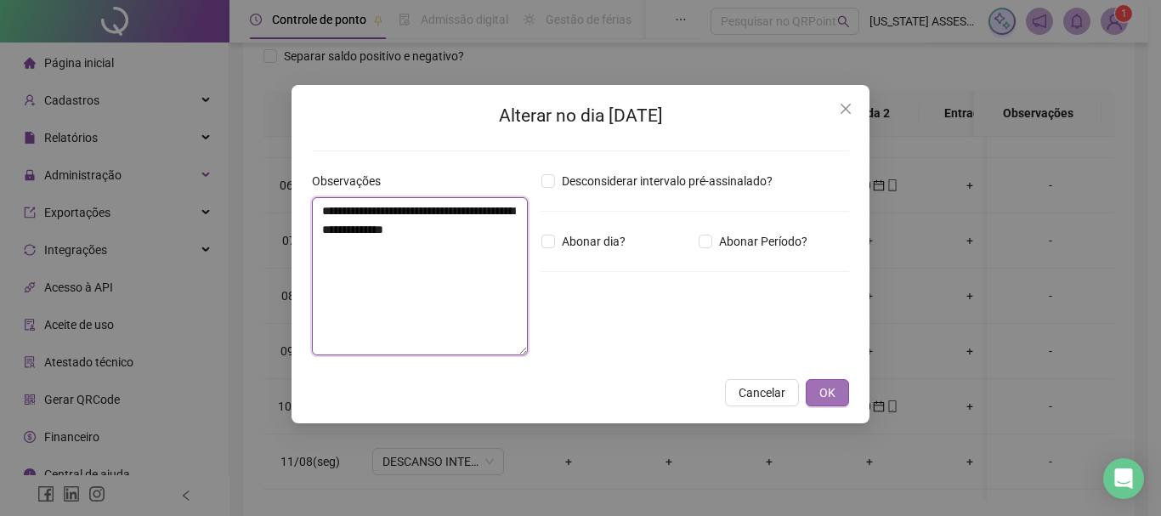  Describe the element at coordinates (761, 393) in the screenshot. I see `button: Cancelar` at that location.